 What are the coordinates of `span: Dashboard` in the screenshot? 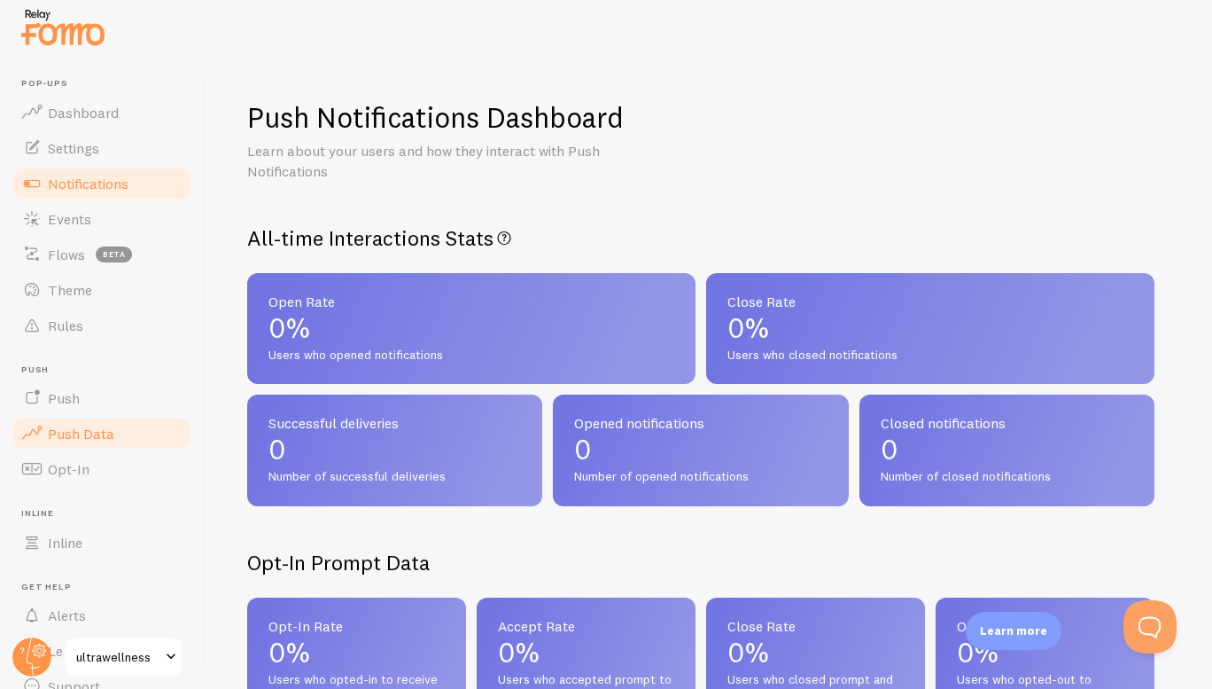 It's located at (83, 113).